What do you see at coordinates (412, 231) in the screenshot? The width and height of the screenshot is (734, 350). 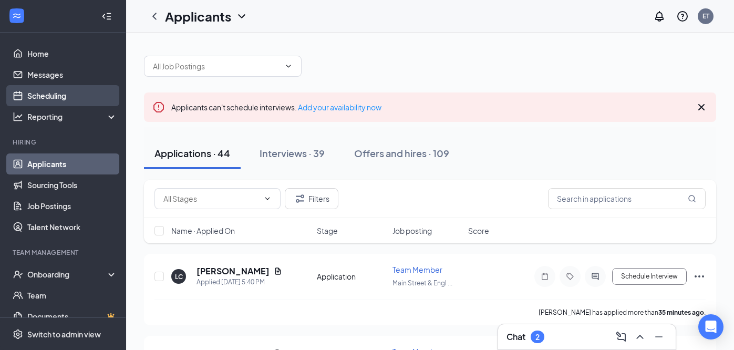 I see `span: Job posting` at bounding box center [412, 231].